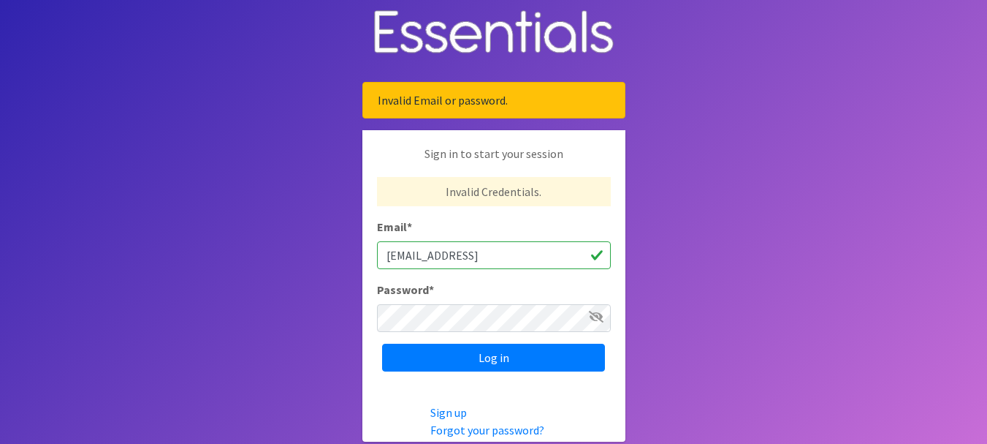 The image size is (987, 444). Describe the element at coordinates (487, 430) in the screenshot. I see `a: Forgot your password?` at that location.